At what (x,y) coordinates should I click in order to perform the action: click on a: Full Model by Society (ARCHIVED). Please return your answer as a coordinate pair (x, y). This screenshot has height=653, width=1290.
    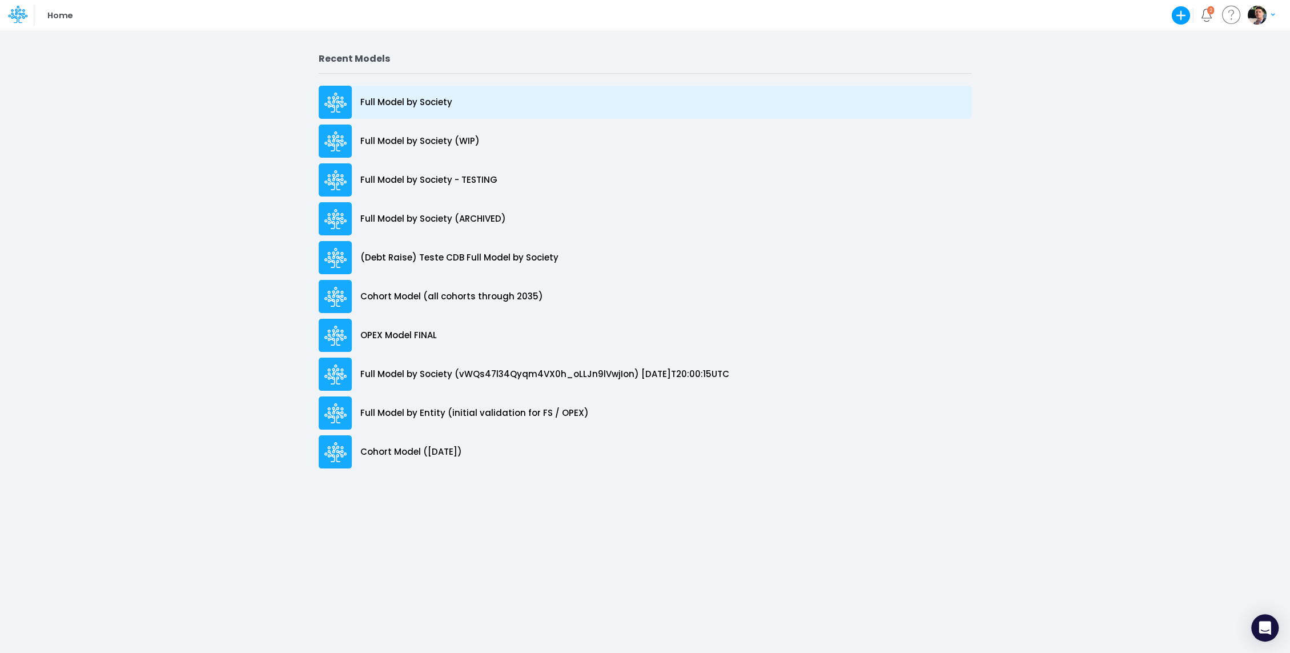
    Looking at the image, I should click on (645, 219).